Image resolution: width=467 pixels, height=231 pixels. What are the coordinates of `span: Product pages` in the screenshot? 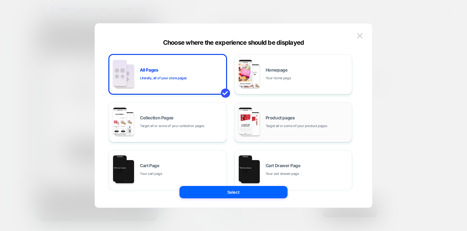 It's located at (280, 118).